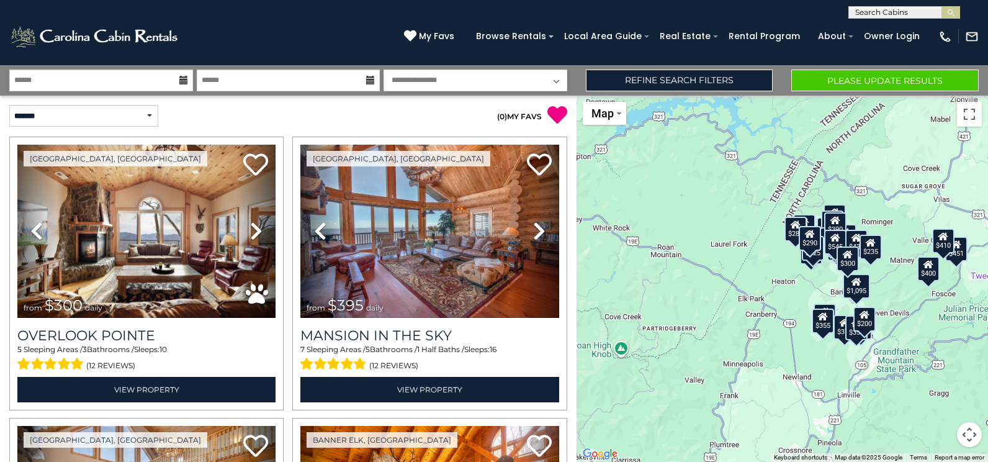 This screenshot has width=988, height=462. What do you see at coordinates (969, 114) in the screenshot?
I see `button: Toggle fullscreen view` at bounding box center [969, 114].